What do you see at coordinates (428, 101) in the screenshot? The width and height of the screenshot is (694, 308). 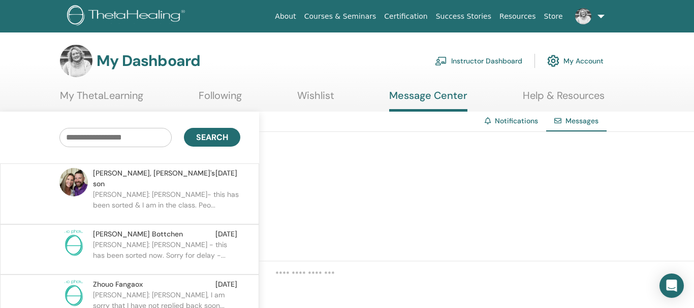 I see `a: Message Center` at bounding box center [428, 101].